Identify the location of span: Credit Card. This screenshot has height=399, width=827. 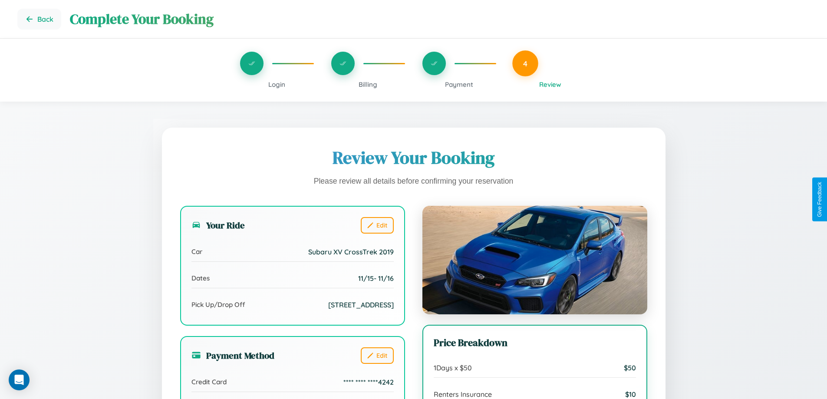
(209, 381).